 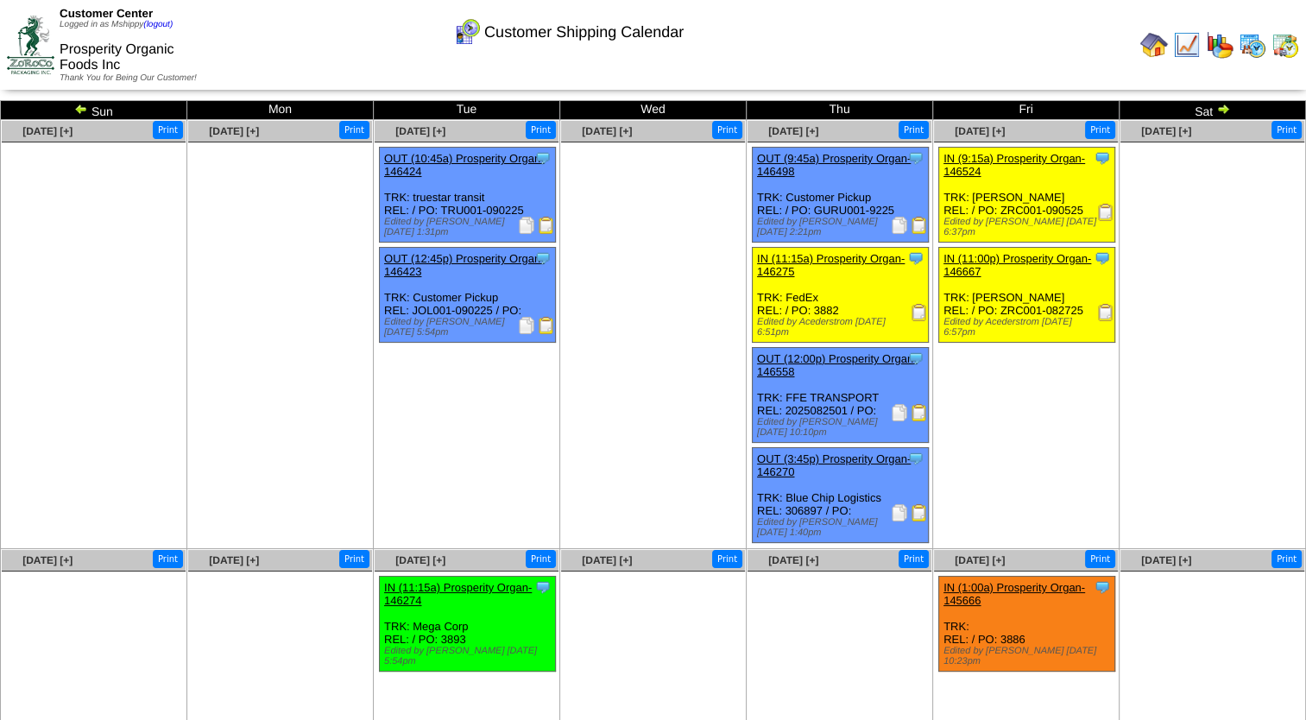 I want to click on a: IN (9:15a) Prosperity Organ-146524, so click(x=1014, y=165).